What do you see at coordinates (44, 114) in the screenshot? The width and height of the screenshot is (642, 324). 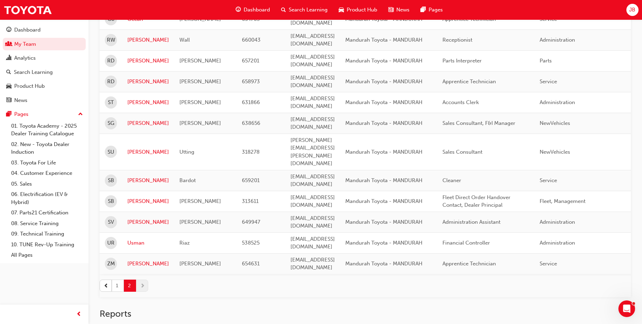 I see `button: Pages` at bounding box center [44, 114].